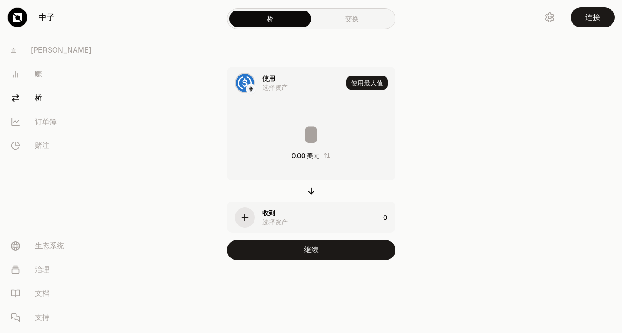 The height and width of the screenshot is (333, 622). Describe the element at coordinates (311, 156) in the screenshot. I see `button: 0.00 美元` at that location.